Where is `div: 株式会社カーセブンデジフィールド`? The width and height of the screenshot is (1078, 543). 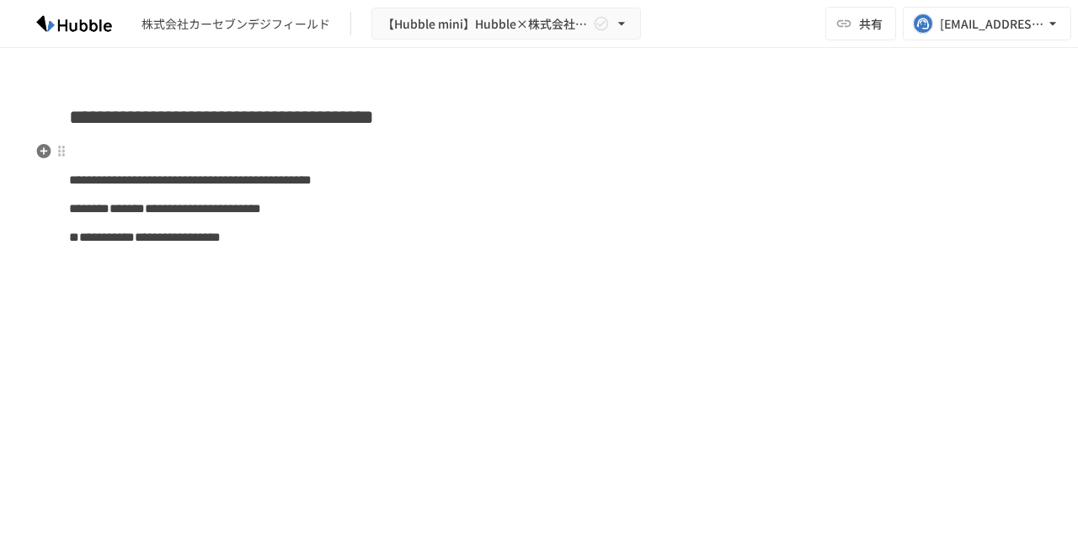
div: 株式会社カーセブンデジフィールド is located at coordinates (236, 24).